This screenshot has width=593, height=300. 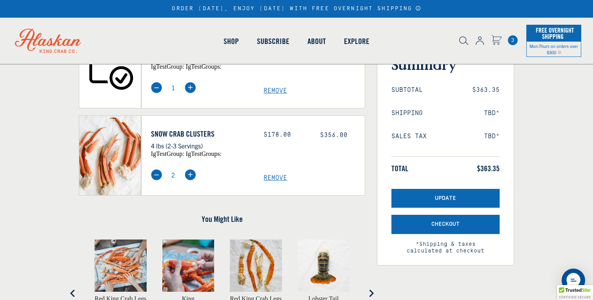 What do you see at coordinates (286, 134) in the screenshot?
I see `div: $178.00` at bounding box center [286, 134].